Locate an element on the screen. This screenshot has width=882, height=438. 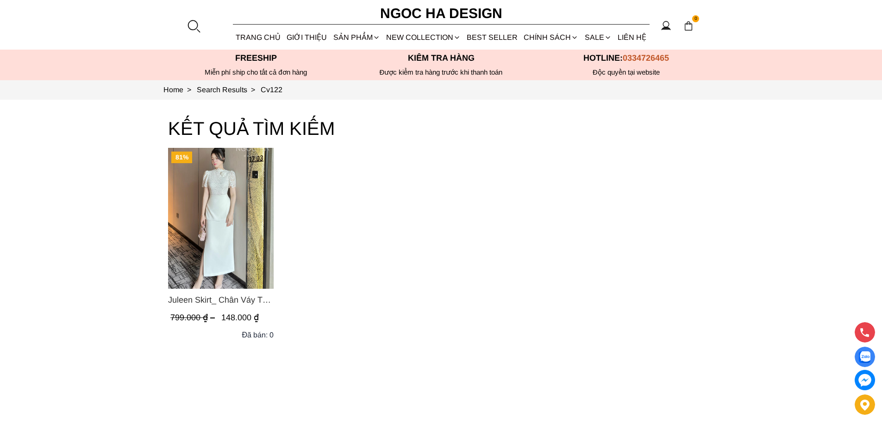
img: Display image is located at coordinates (865, 357).